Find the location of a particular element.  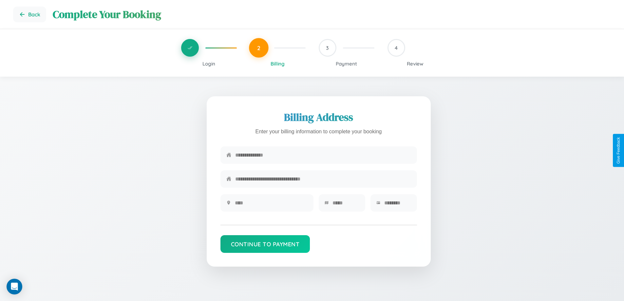

p: Enter your billing information to complete your booking is located at coordinates (319, 132).